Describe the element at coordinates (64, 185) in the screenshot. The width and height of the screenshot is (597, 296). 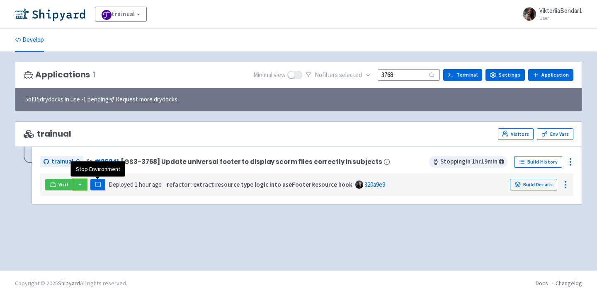
I see `span: Visit` at that location.